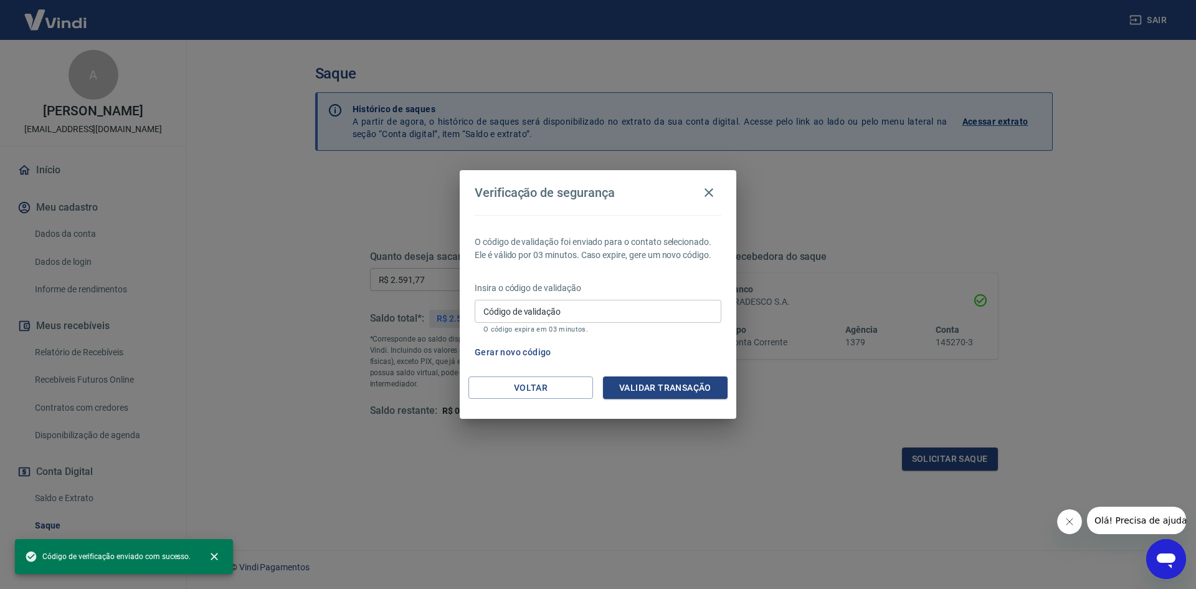 The height and width of the screenshot is (589, 1196). Describe the element at coordinates (545, 193) in the screenshot. I see `h4: Verificação de segurança` at that location.